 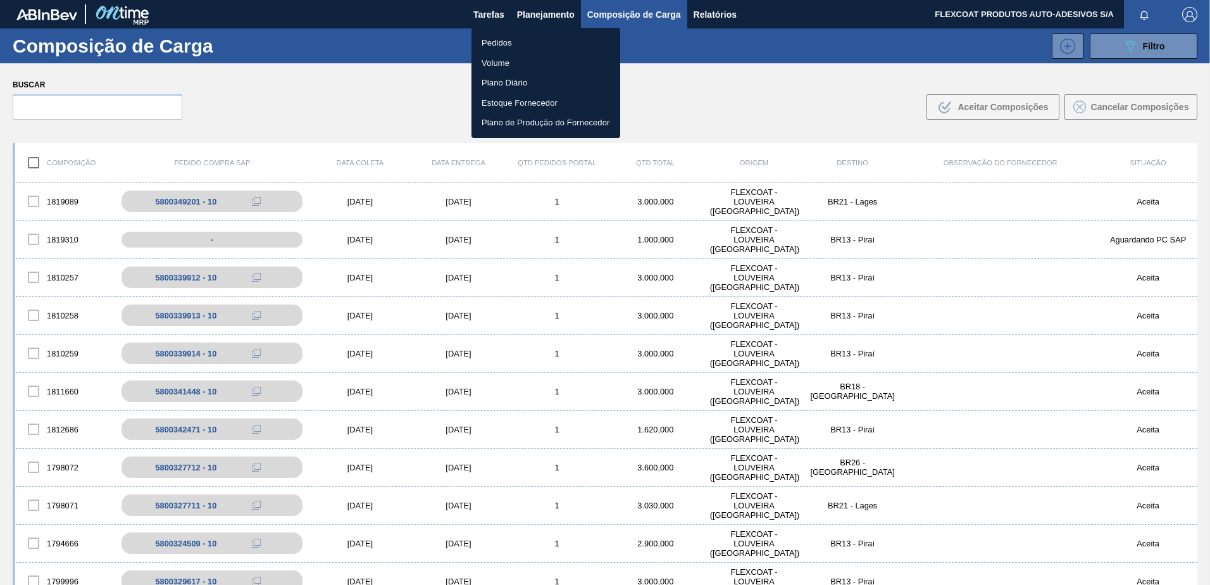 What do you see at coordinates (545, 63) in the screenshot?
I see `a: Volume` at bounding box center [545, 63].